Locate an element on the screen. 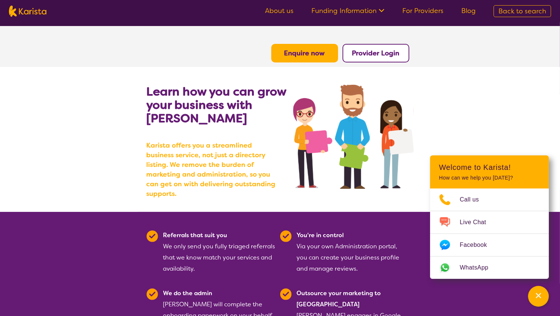  a: Blog is located at coordinates (469, 11).